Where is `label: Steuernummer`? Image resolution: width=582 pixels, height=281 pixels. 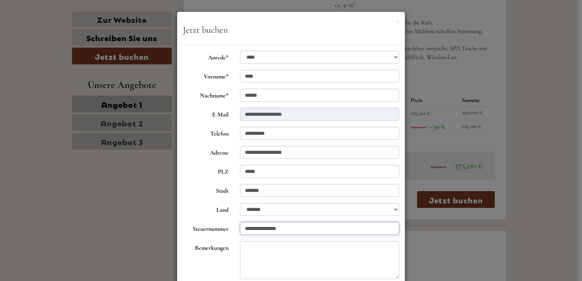
label: Steuernummer is located at coordinates (206, 228).